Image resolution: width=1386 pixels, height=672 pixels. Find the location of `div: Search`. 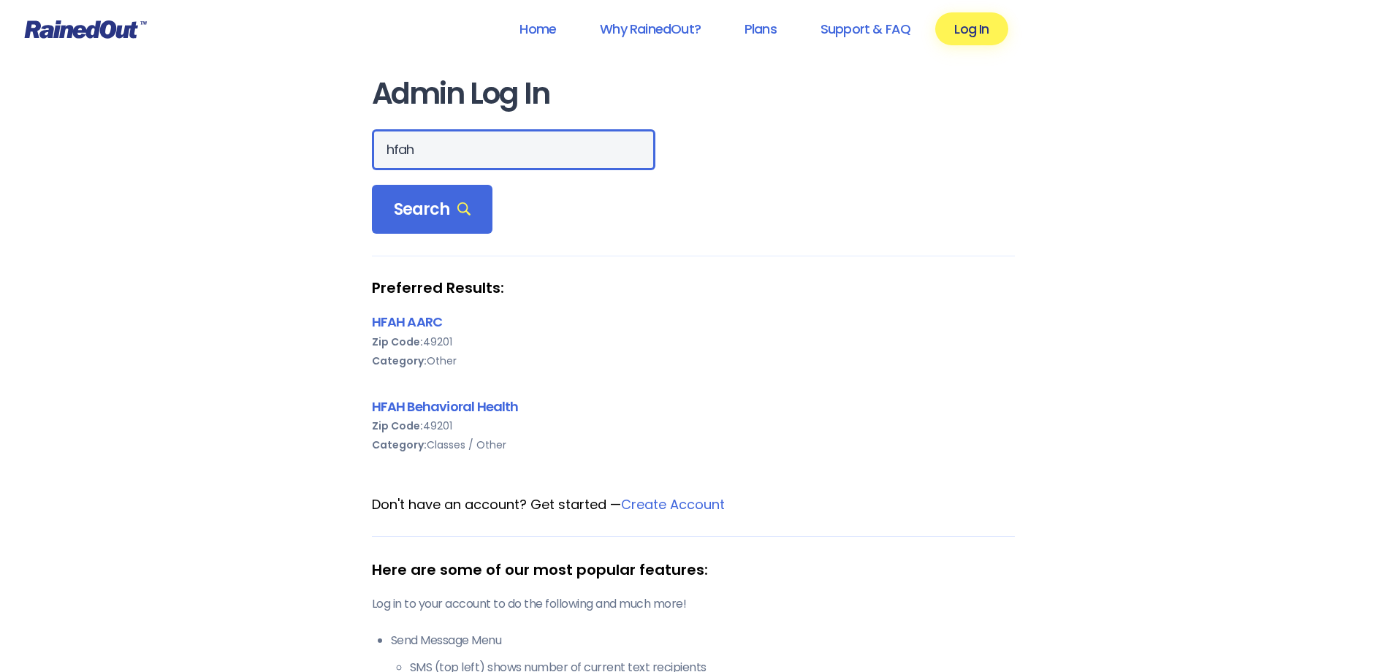

div: Search is located at coordinates (433, 210).